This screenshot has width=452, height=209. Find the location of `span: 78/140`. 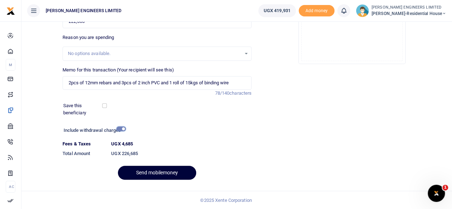

span: 78/140 is located at coordinates (222, 93).